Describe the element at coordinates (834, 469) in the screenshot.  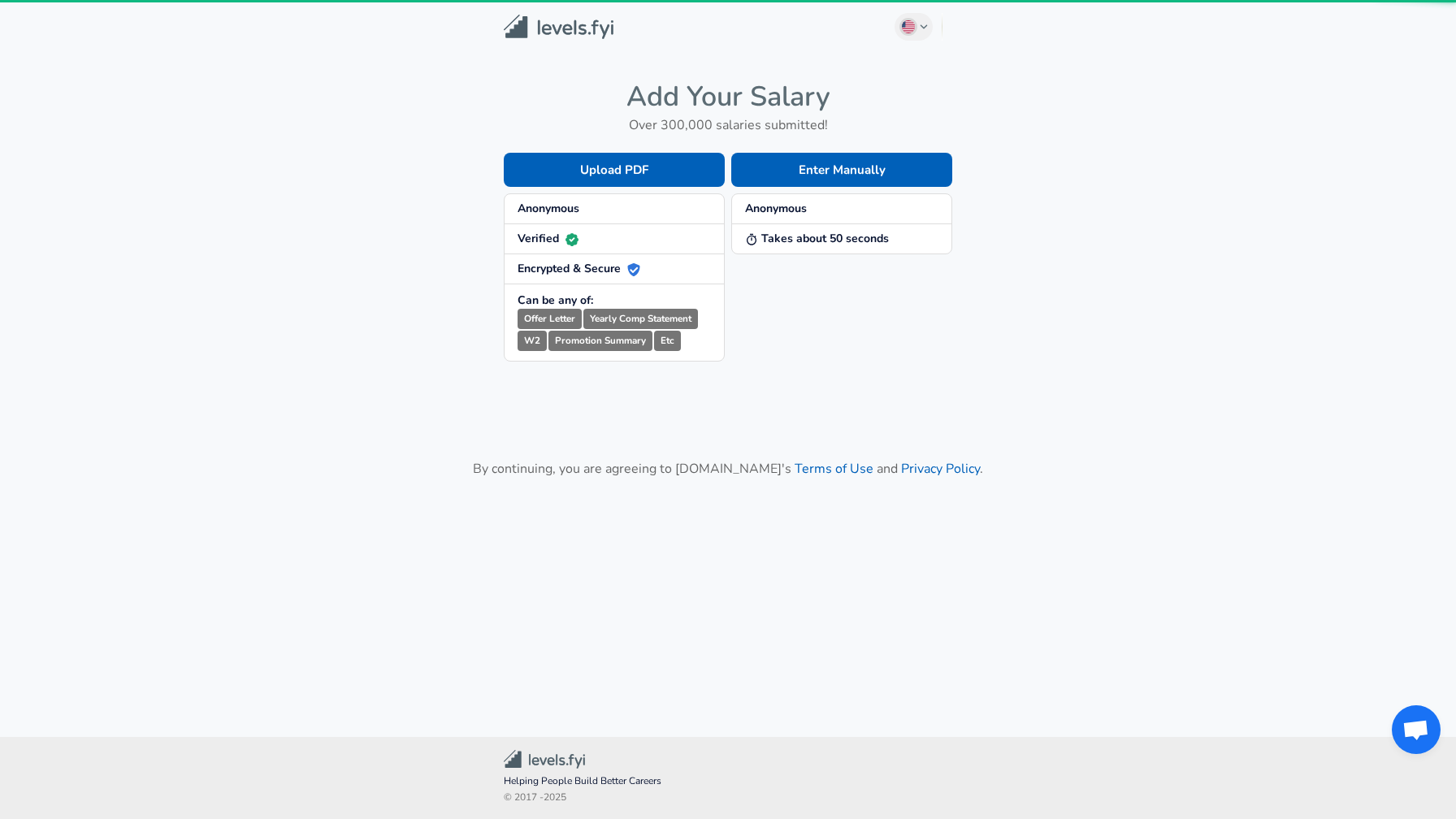
I see `a: Terms of Use` at that location.